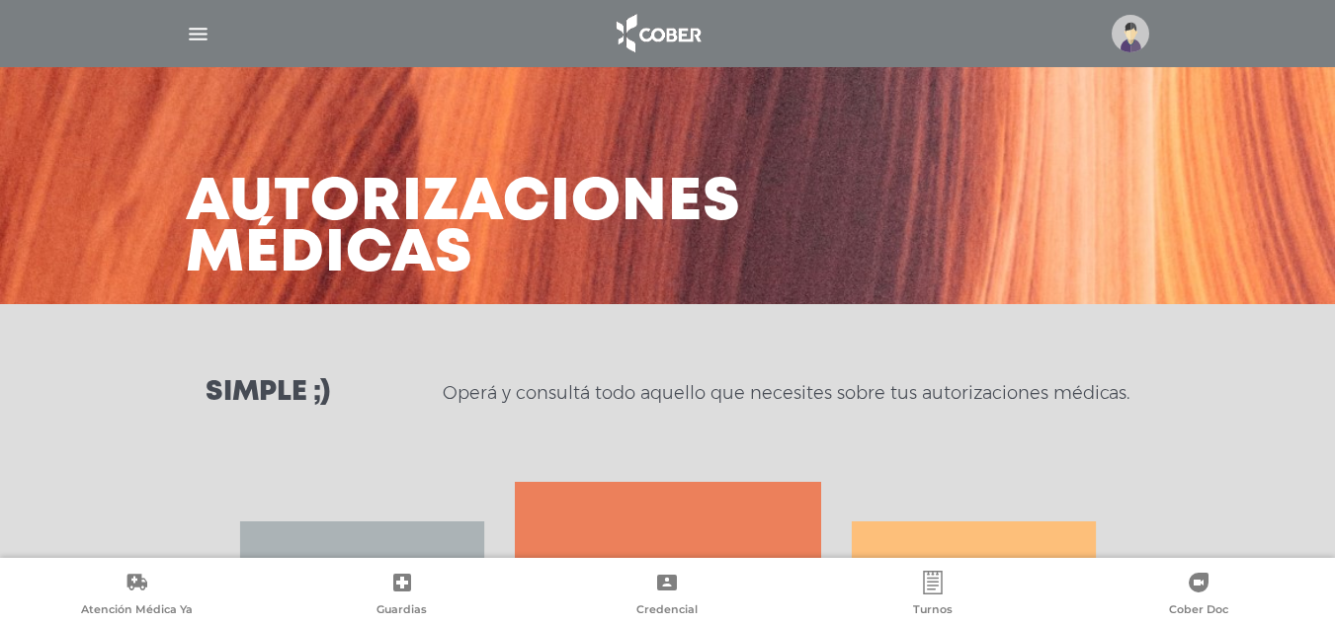  Describe the element at coordinates (136, 612) in the screenshot. I see `span: Atención Médica Ya` at that location.